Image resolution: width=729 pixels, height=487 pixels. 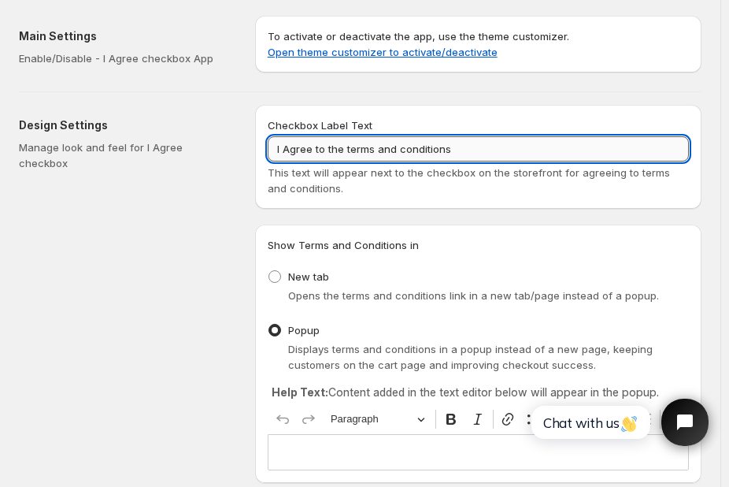 I want to click on div: Editor toolbar, so click(x=478, y=419).